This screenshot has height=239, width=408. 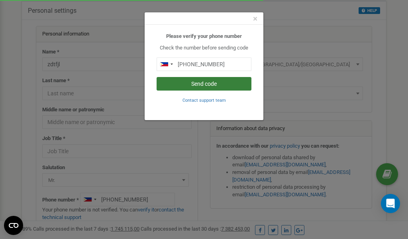 What do you see at coordinates (390, 203) in the screenshot?
I see `div: Open Intercom Messenger` at bounding box center [390, 203].